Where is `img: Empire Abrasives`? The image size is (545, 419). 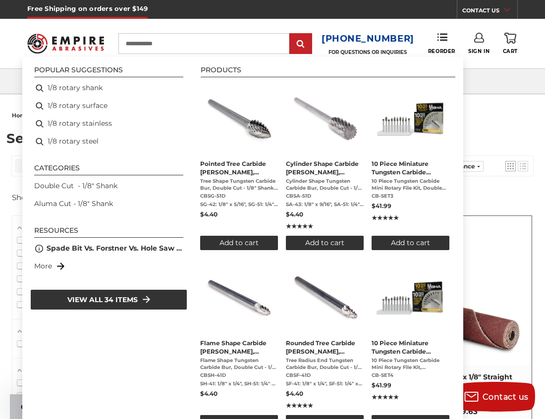 img: Empire Abrasives is located at coordinates (65, 44).